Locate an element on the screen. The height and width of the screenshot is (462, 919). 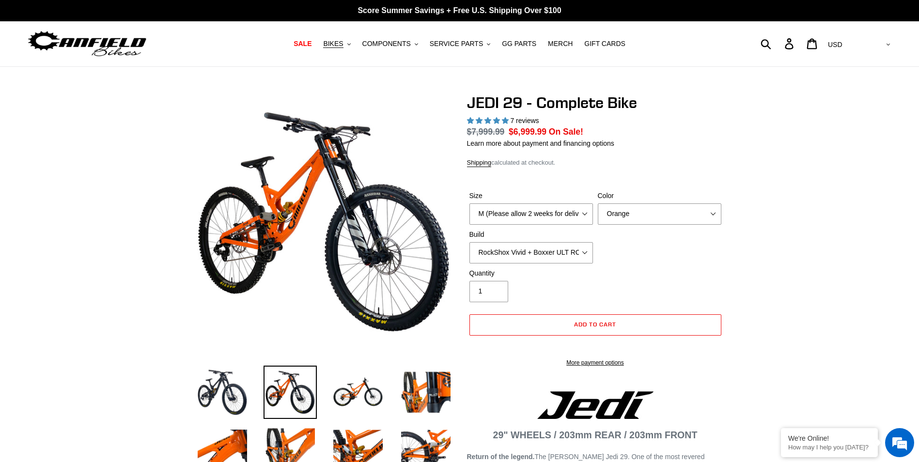
button: COMPONENTS is located at coordinates (390, 44).